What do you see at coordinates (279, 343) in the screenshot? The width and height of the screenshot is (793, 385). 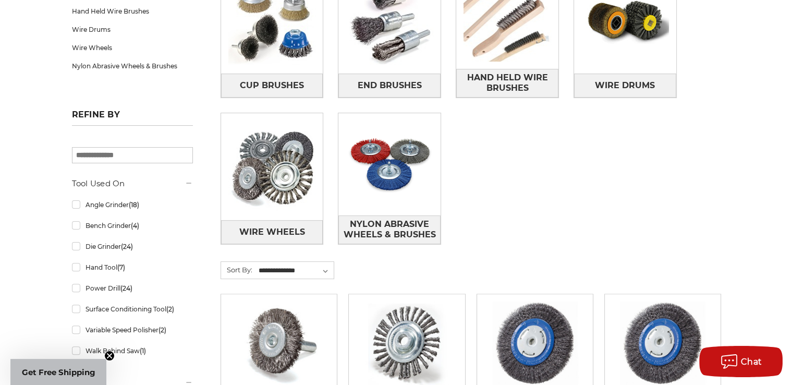 I see `img: Crimped Wire Wheel with Shank Non Magnetic` at bounding box center [279, 343].